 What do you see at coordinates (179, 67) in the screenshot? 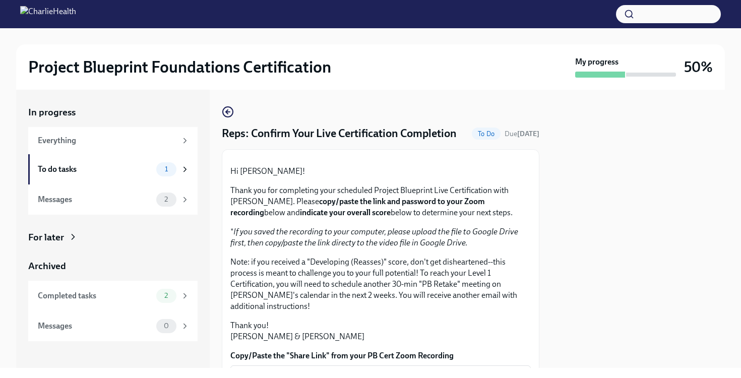
I see `h2: Project Blueprint Foundations Certification` at bounding box center [179, 67].